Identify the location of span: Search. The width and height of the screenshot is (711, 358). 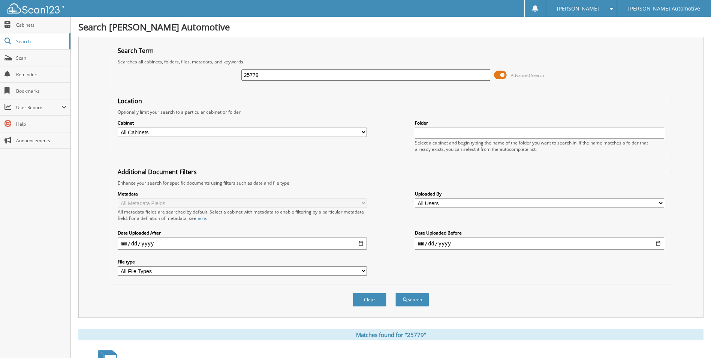
(41, 41).